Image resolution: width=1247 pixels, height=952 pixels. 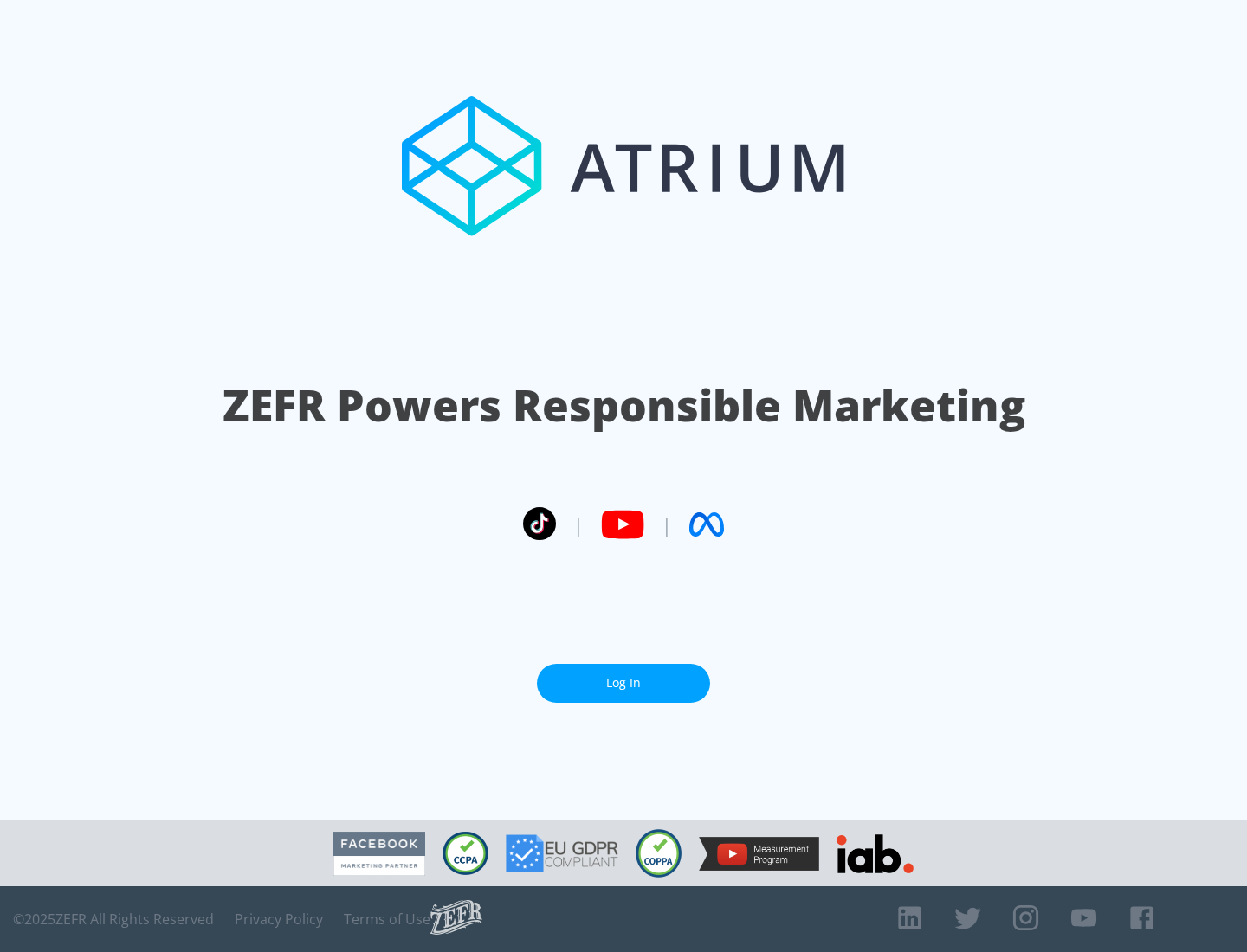 What do you see at coordinates (758, 854) in the screenshot?
I see `img: YouTube Measurement Program` at bounding box center [758, 854].